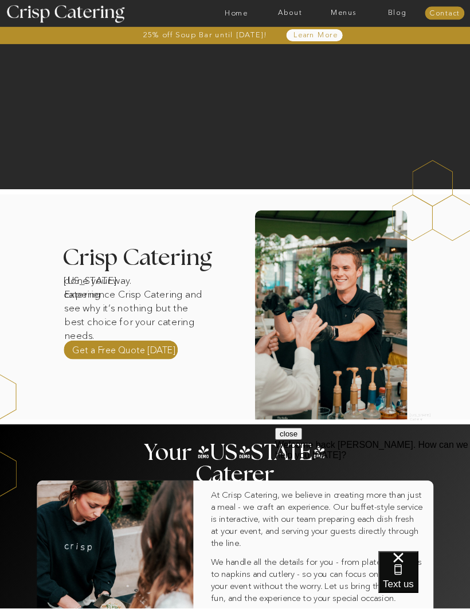  I want to click on nav: Menus, so click(344, 14).